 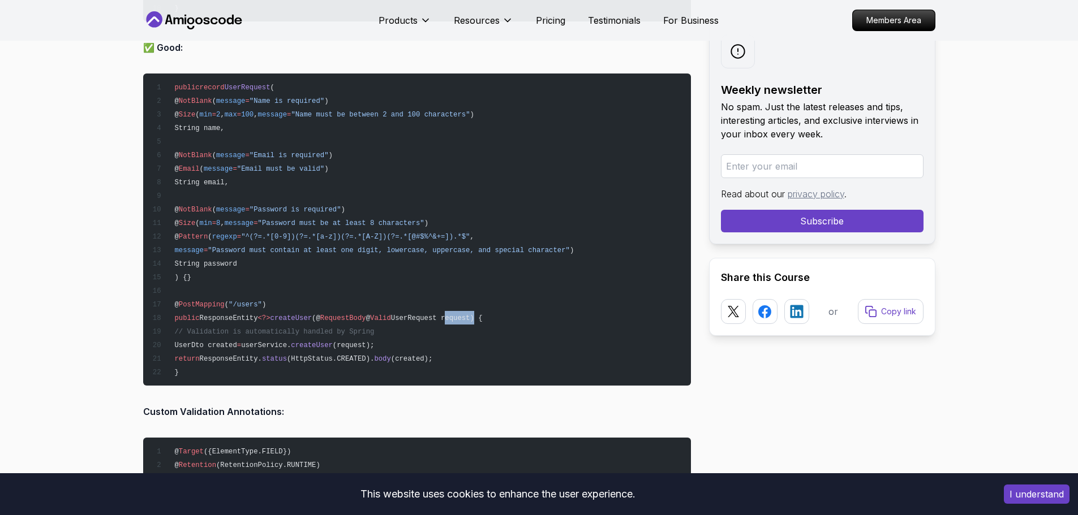 What do you see at coordinates (212, 88) in the screenshot?
I see `span: record` at bounding box center [212, 88].